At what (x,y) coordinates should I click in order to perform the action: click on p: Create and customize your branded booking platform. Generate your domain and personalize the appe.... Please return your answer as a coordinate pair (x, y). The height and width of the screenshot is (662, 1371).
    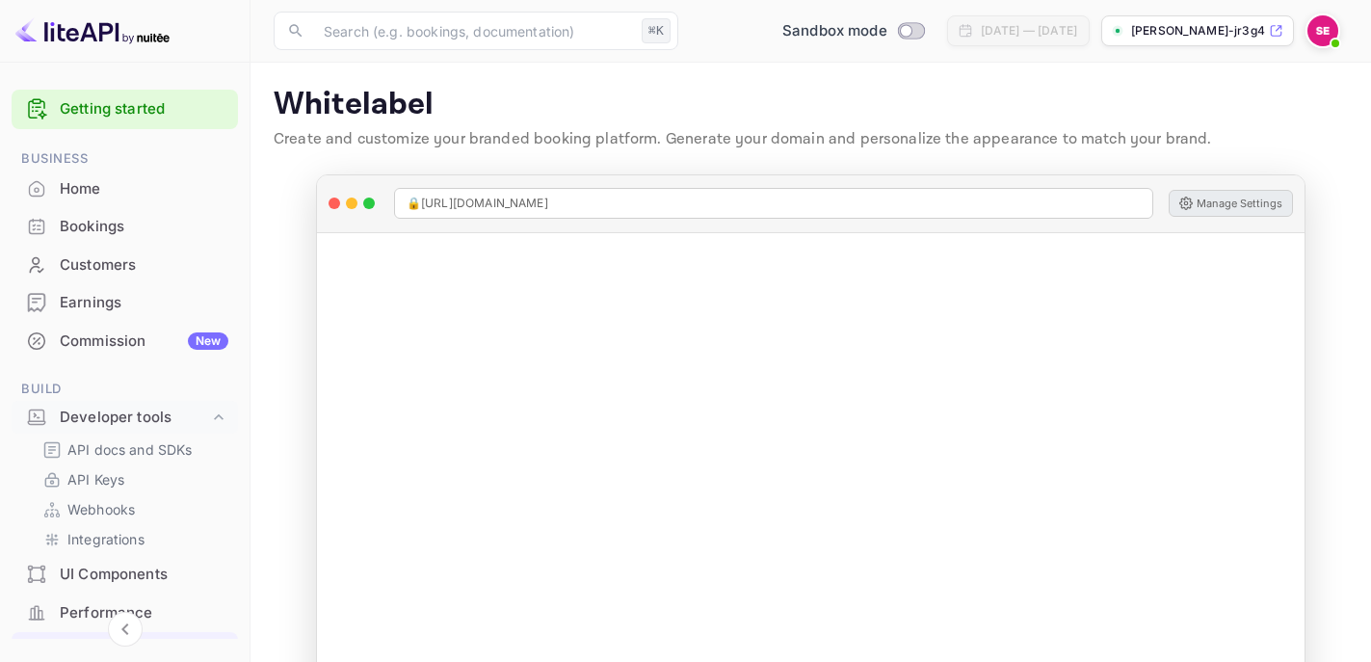
    Looking at the image, I should click on (810, 140).